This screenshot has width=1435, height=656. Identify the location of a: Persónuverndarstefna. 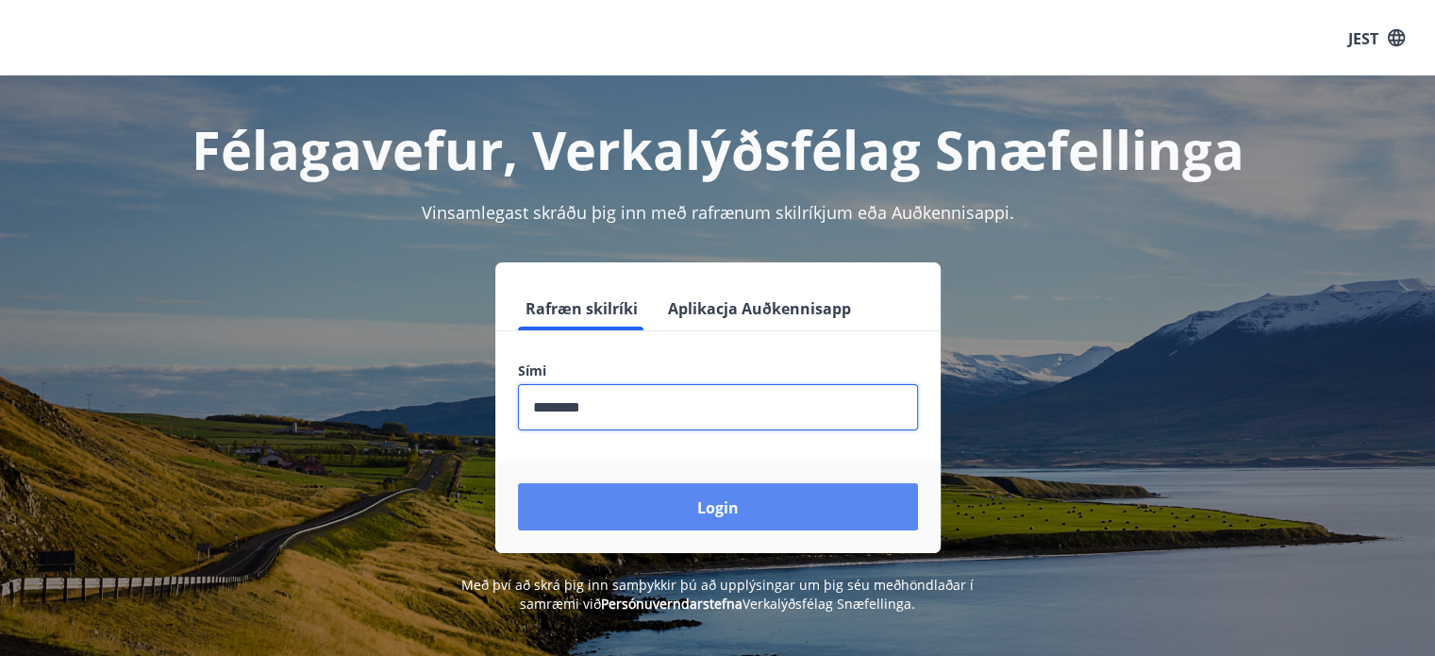
(672, 603).